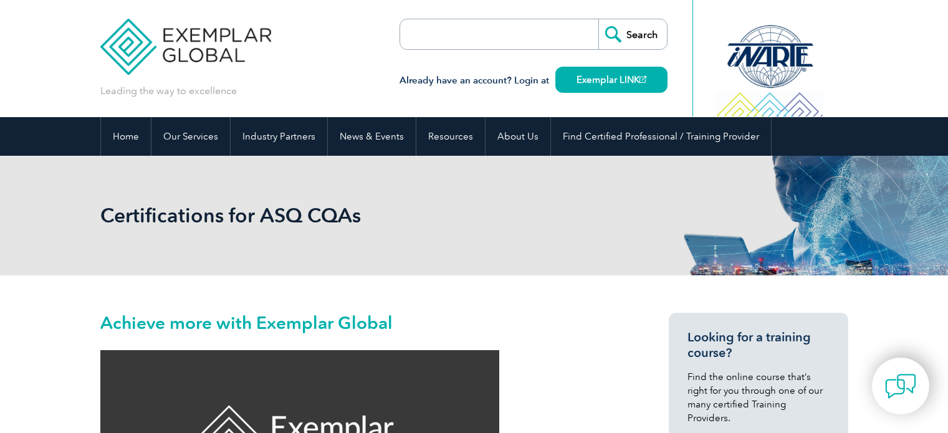 This screenshot has width=948, height=433. What do you see at coordinates (759, 345) in the screenshot?
I see `h3: Looking for a training course?` at bounding box center [759, 345].